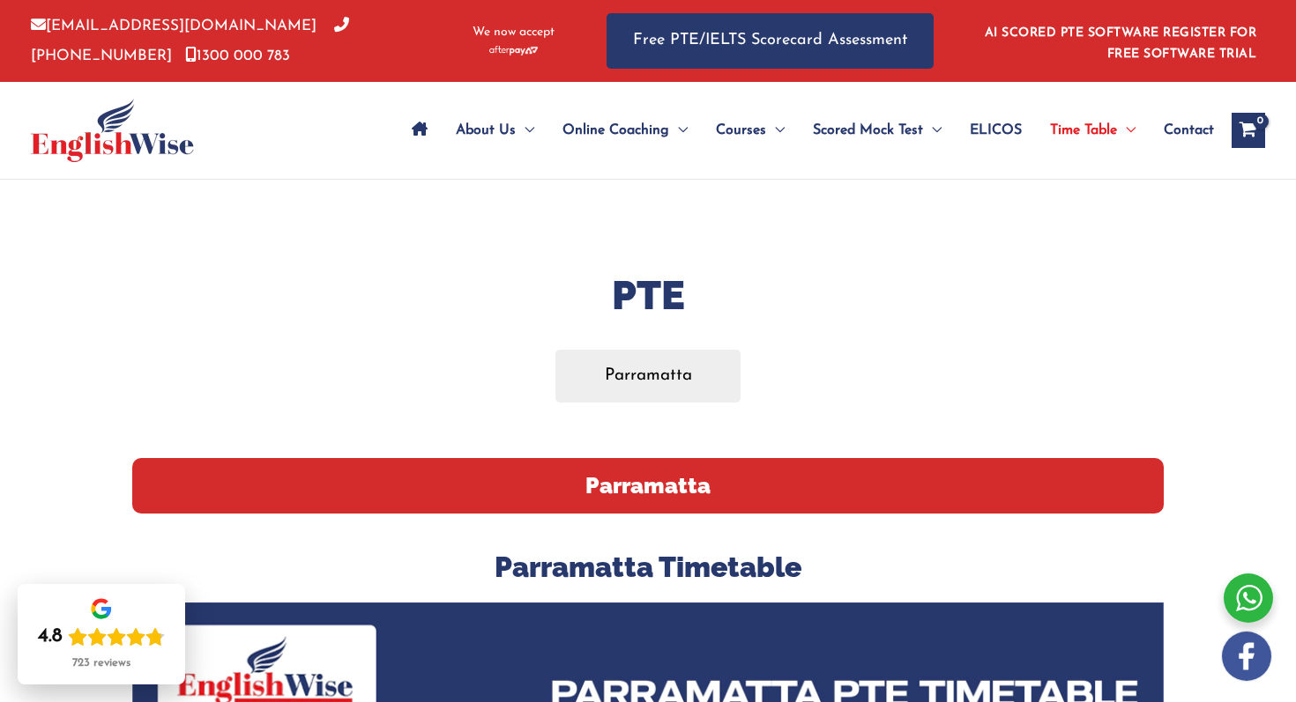  Describe the element at coordinates (1181, 130) in the screenshot. I see `a: Contact` at that location.